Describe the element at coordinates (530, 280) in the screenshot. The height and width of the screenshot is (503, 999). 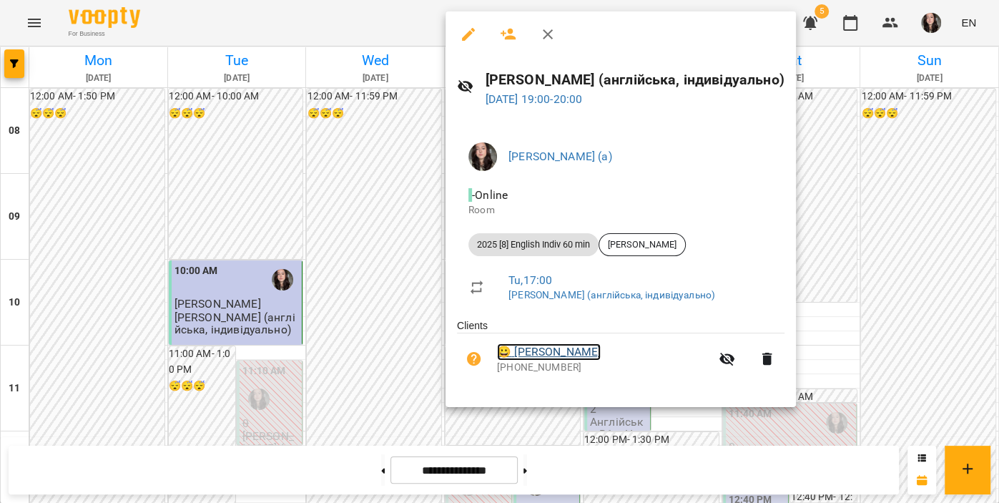
I see `a: Tu , 17:00` at that location.